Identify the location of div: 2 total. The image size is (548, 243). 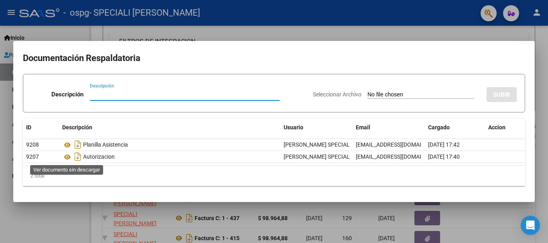
(274, 176).